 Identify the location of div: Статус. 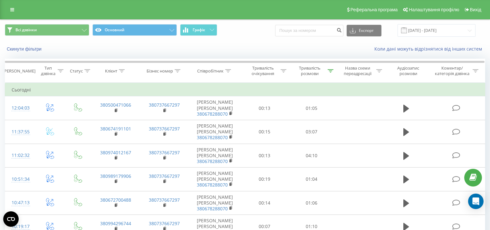
(76, 71).